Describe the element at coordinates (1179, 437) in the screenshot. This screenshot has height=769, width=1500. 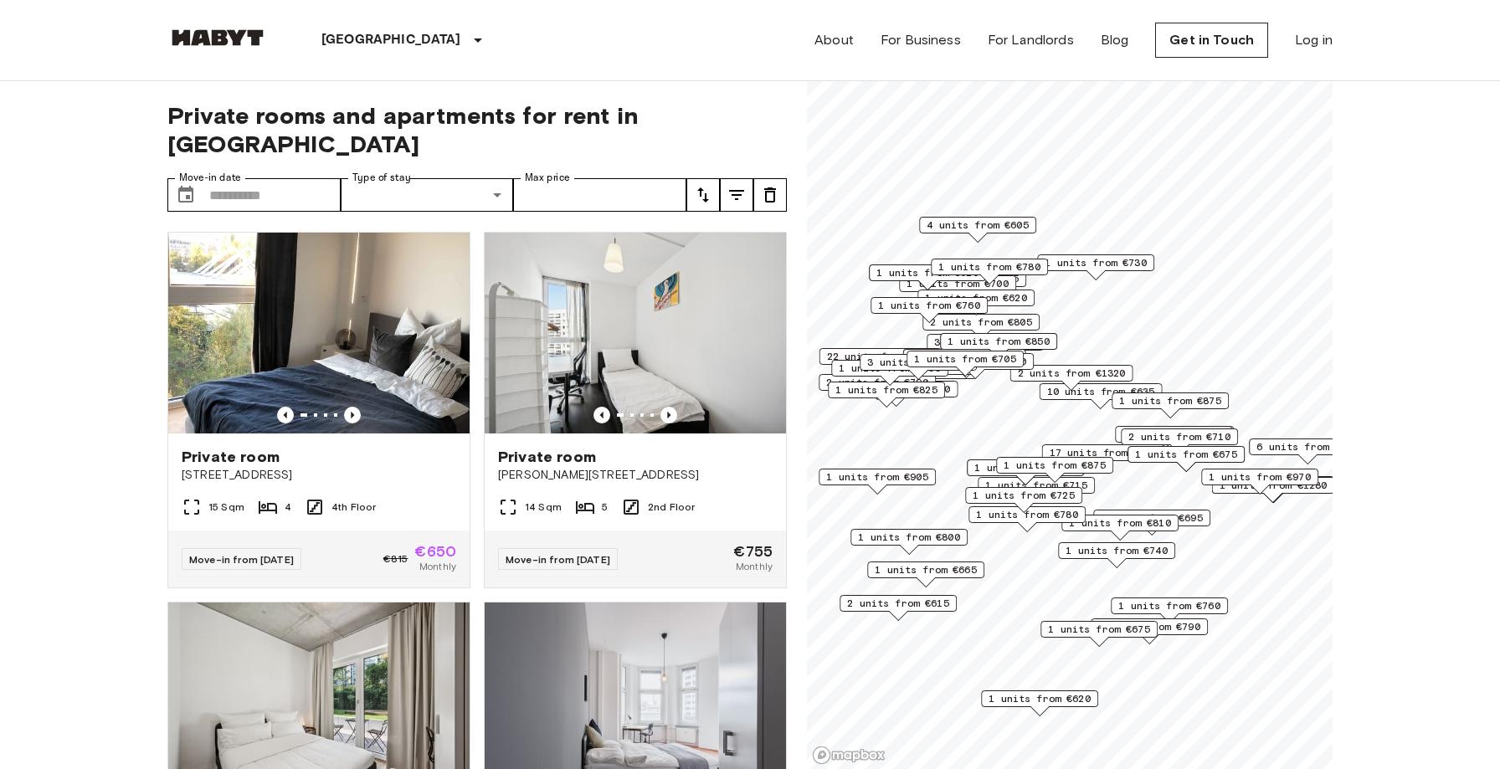
I see `span: 2 units from €710` at that location.